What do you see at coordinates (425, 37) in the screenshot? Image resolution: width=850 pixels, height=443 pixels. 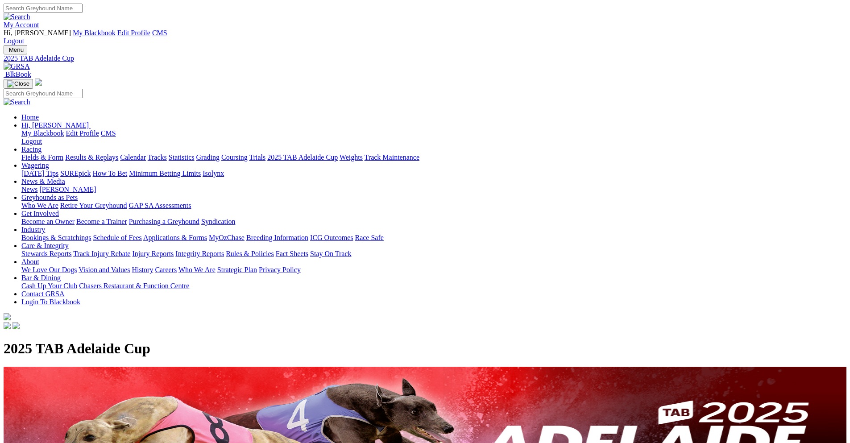 I see `div: My Account` at bounding box center [425, 37].